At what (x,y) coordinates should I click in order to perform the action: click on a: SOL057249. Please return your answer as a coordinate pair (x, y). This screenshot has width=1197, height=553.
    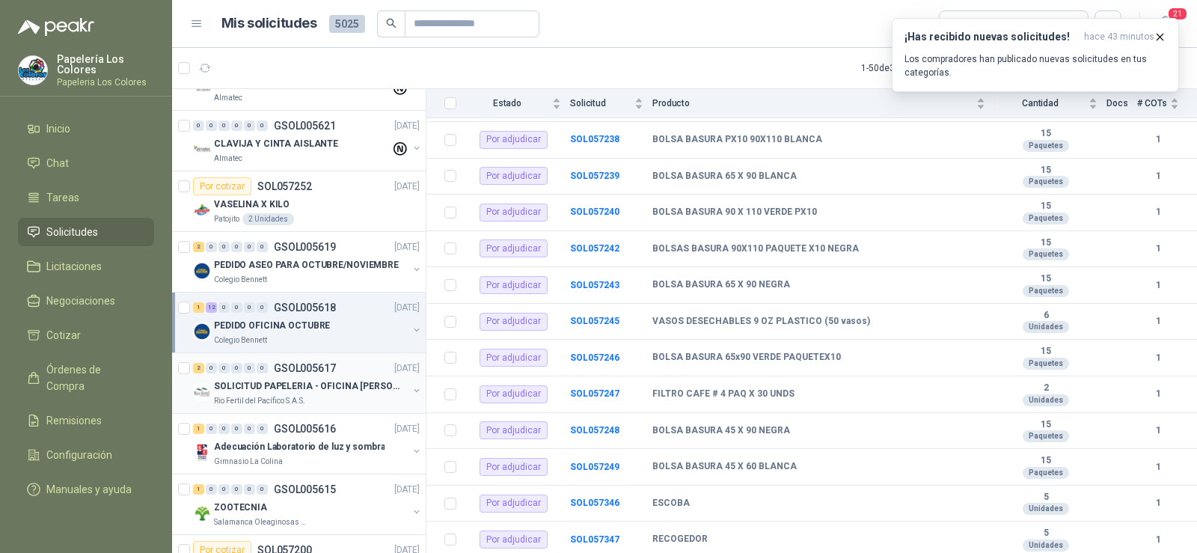
    Looking at the image, I should click on (595, 467).